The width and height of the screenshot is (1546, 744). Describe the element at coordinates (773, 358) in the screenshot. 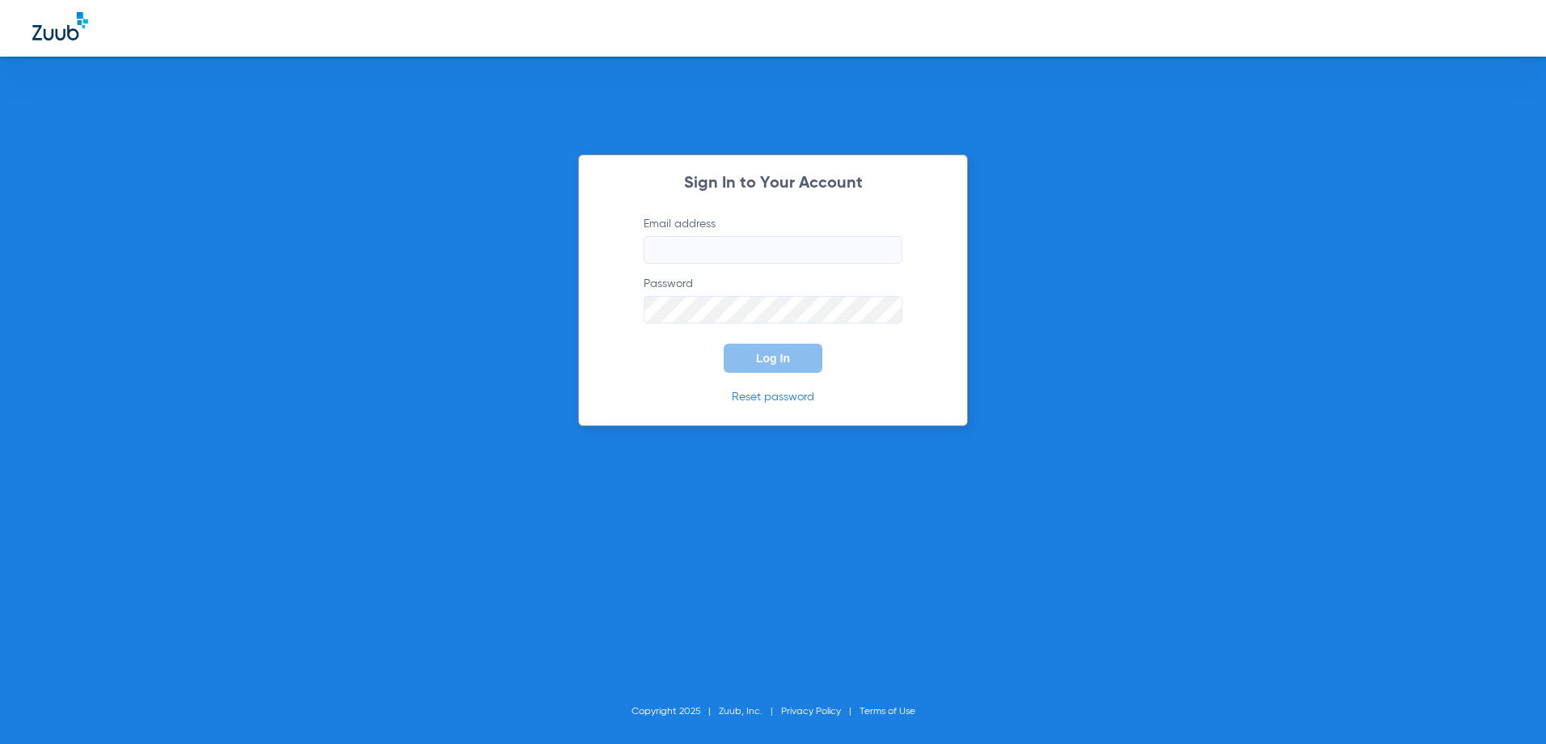

I see `button: Log In` at that location.